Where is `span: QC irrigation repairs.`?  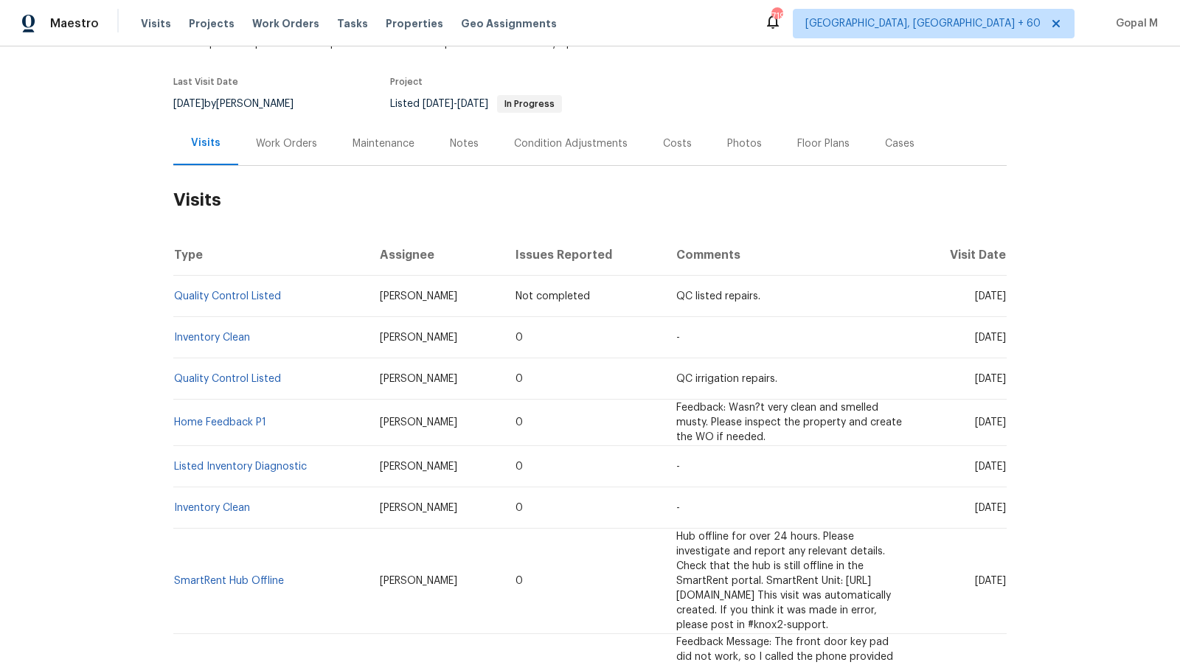 span: QC irrigation repairs. is located at coordinates (726, 379).